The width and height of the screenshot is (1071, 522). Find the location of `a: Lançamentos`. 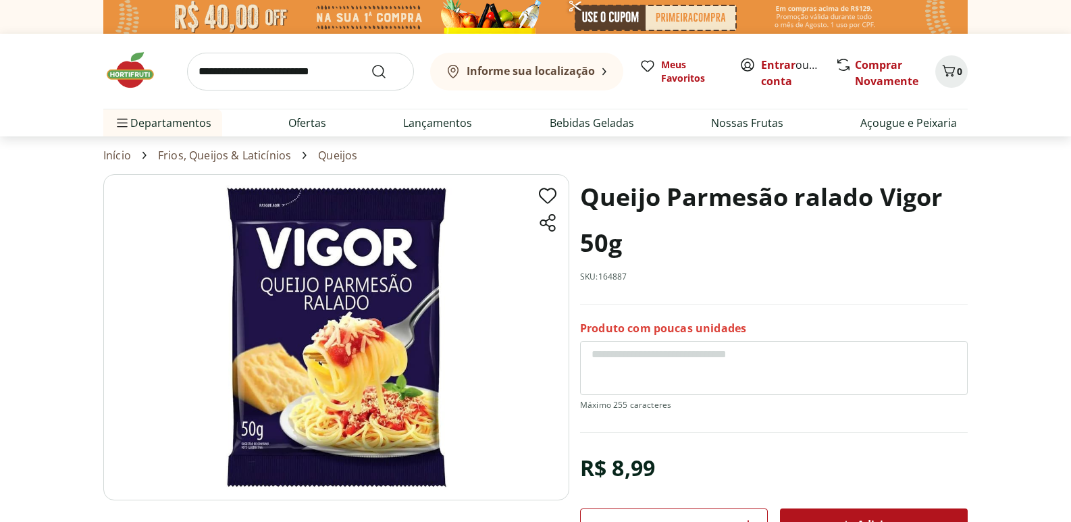

a: Lançamentos is located at coordinates (438, 123).